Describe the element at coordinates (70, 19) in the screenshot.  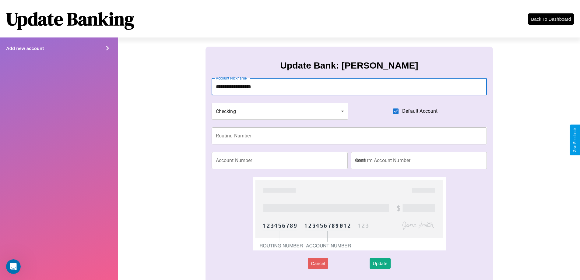
I see `h1: Update Banking` at that location.